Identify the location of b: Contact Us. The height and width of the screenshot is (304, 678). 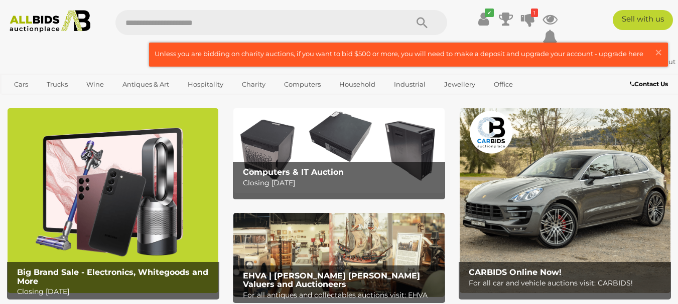
(648, 84).